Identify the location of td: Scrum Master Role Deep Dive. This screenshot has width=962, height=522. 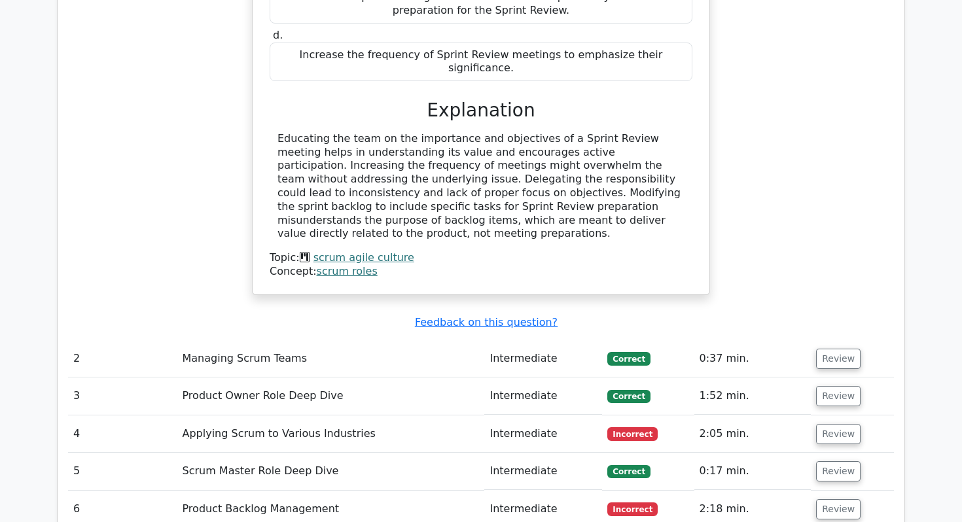
(331, 471).